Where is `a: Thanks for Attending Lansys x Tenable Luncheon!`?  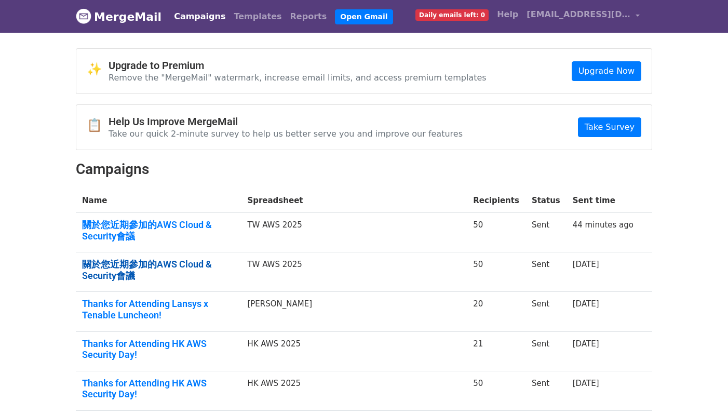 a: Thanks for Attending Lansys x Tenable Luncheon! is located at coordinates (158, 309).